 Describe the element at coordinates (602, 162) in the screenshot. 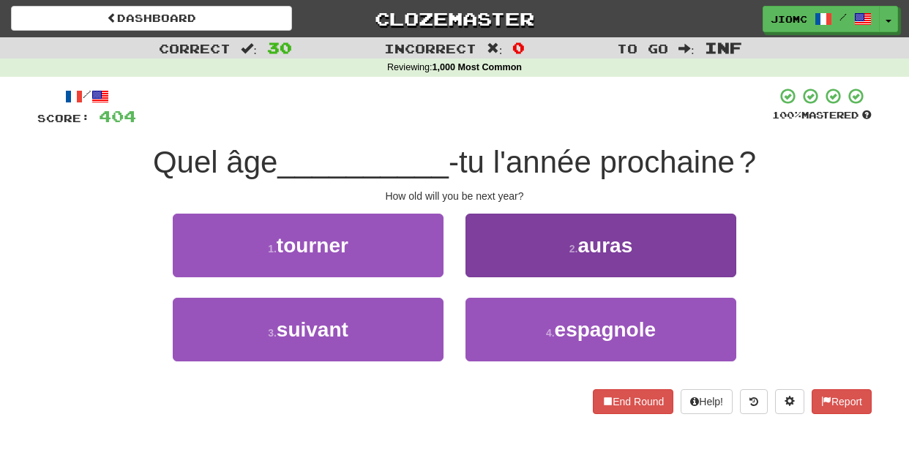

I see `span: -tu l'année prochaine ?` at that location.